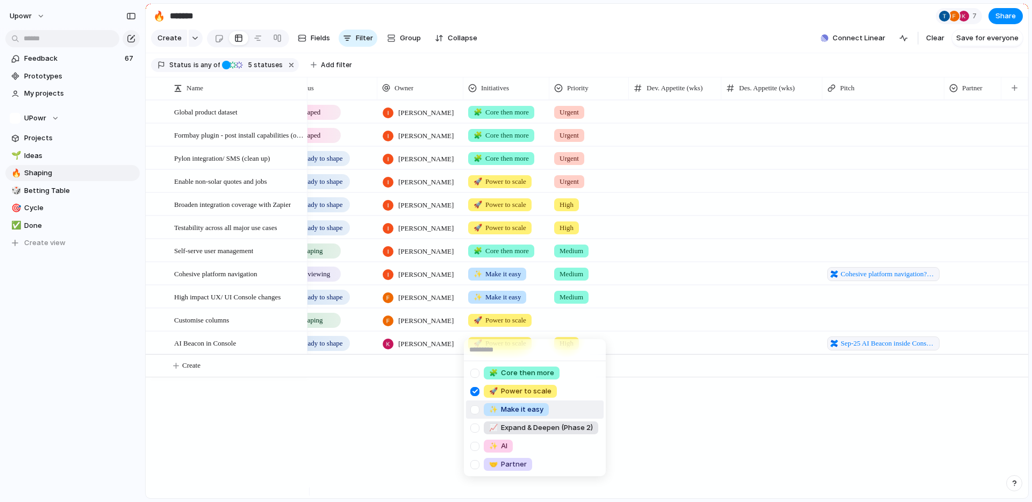 The image size is (1032, 502). What do you see at coordinates (541, 428) in the screenshot?
I see `span: Expand & Deepen (Phase 2)` at bounding box center [541, 428].